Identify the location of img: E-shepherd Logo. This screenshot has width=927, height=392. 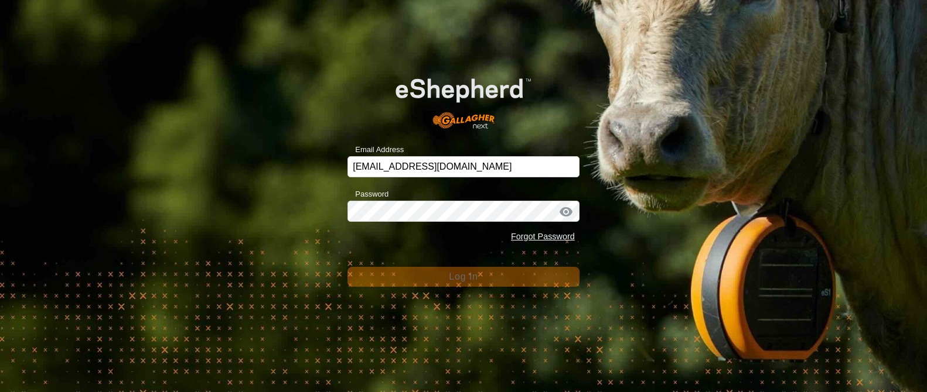
(463, 98).